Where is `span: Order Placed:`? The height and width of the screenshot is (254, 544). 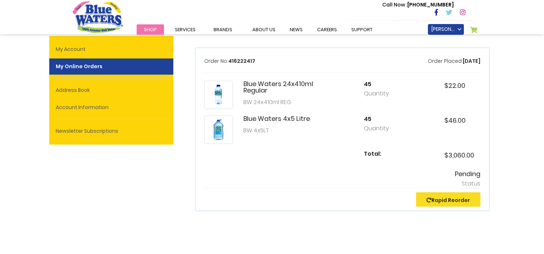 span: Order Placed: is located at coordinates (445, 61).